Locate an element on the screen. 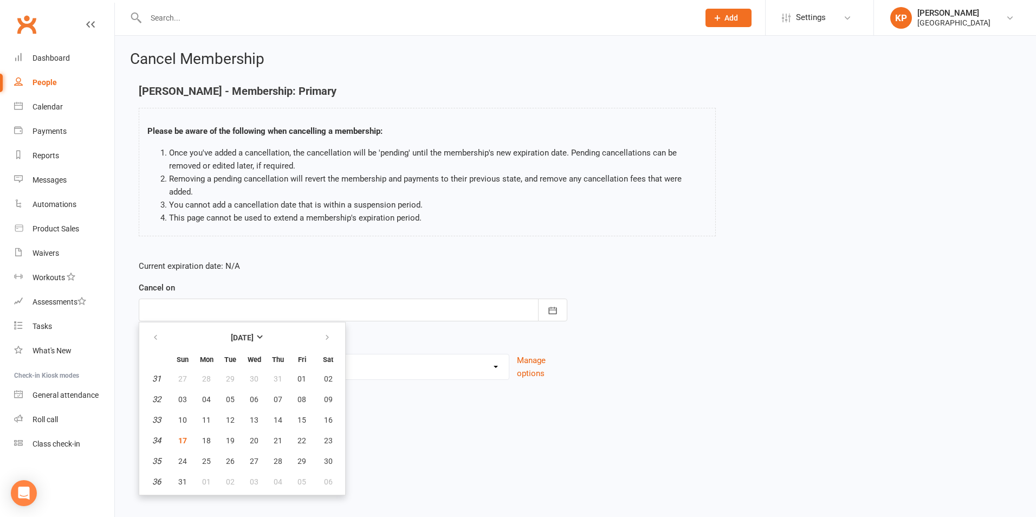 The image size is (1036, 517). button: 21 is located at coordinates (278, 440).